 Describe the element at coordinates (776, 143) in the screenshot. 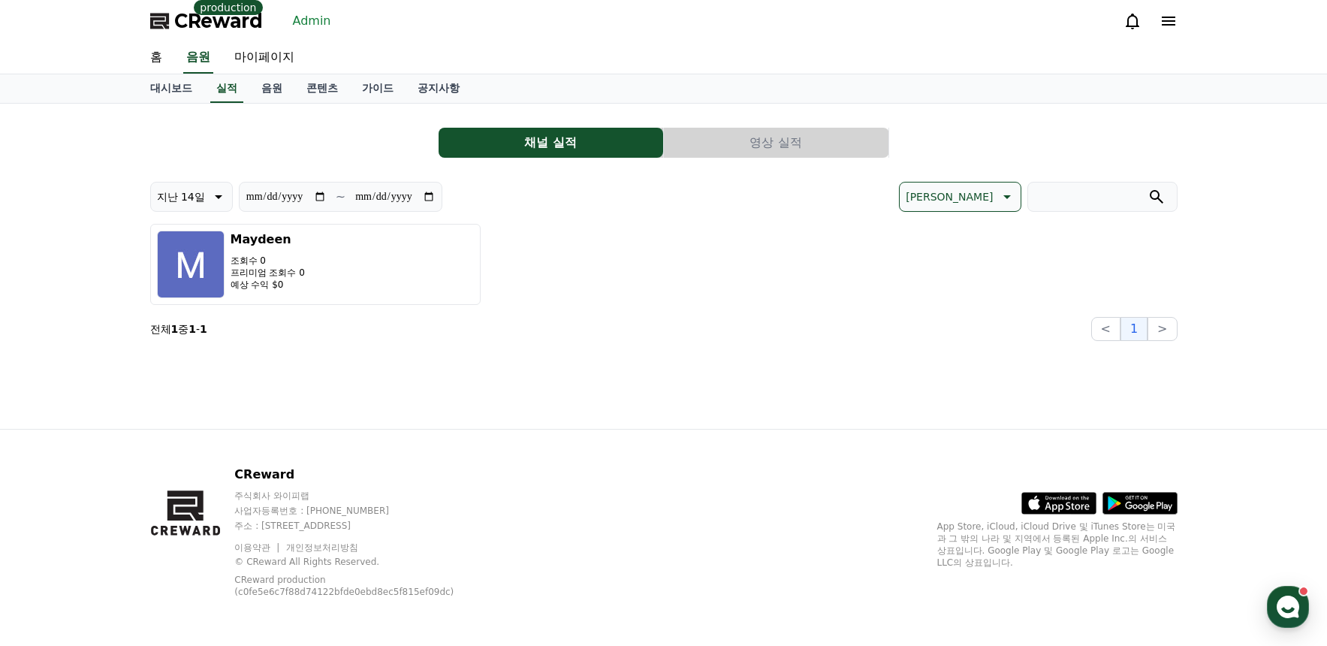

I see `a: 영상 실적` at that location.